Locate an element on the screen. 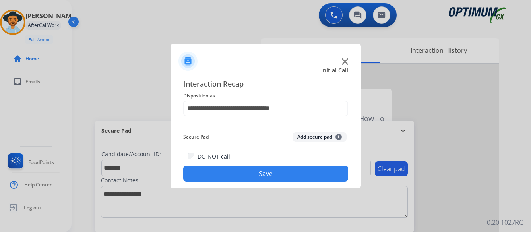 The height and width of the screenshot is (232, 531). button: Save is located at coordinates (266, 174).